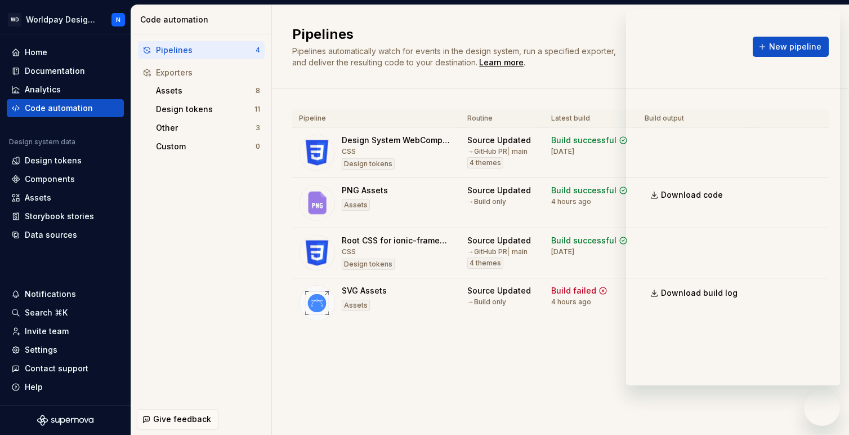 Image resolution: width=849 pixels, height=435 pixels. What do you see at coordinates (65, 420) in the screenshot?
I see `svg: Supernova Logo` at bounding box center [65, 420].